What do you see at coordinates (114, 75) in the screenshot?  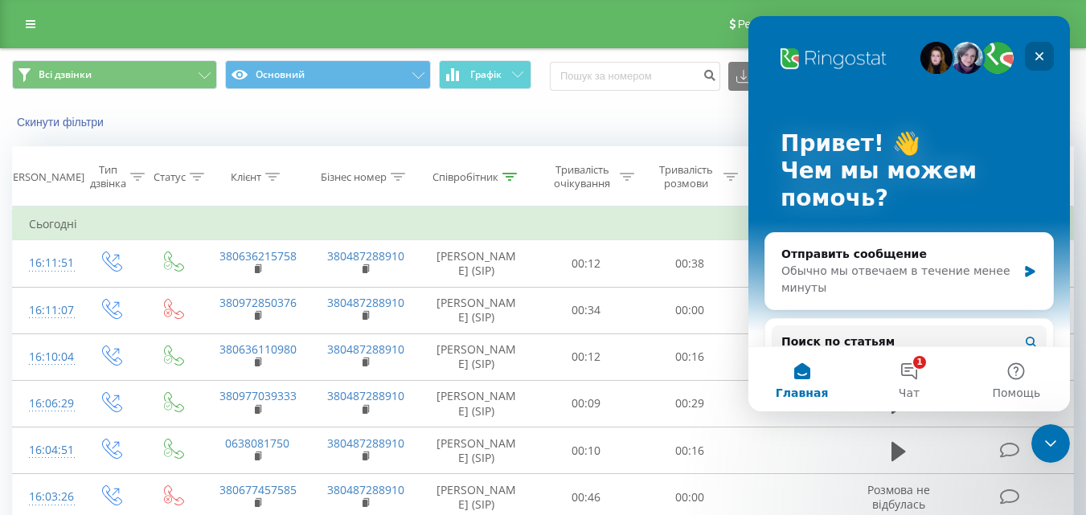 I see `button: Всі дзвінки` at bounding box center [114, 75].